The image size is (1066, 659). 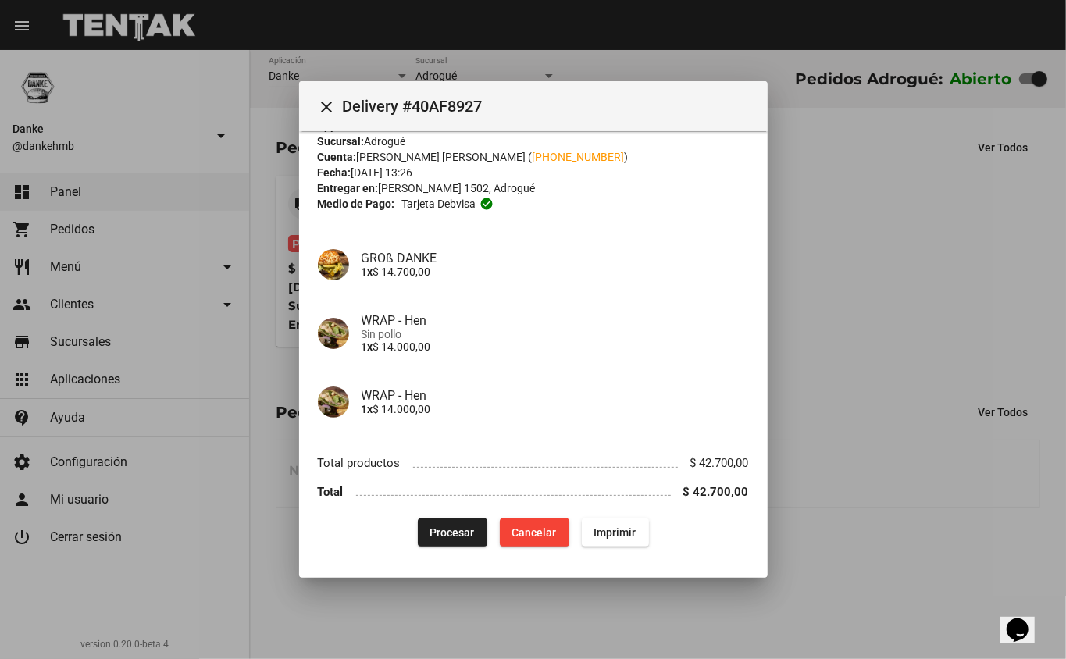 What do you see at coordinates (534, 533) in the screenshot?
I see `button: Cancelar` at bounding box center [534, 533].